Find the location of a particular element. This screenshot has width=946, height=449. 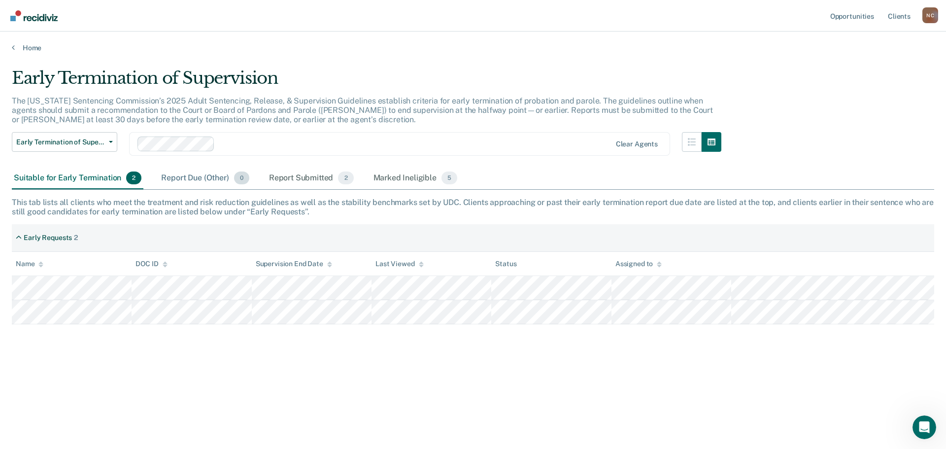

button: Early Termination of Supervision is located at coordinates (65, 142).